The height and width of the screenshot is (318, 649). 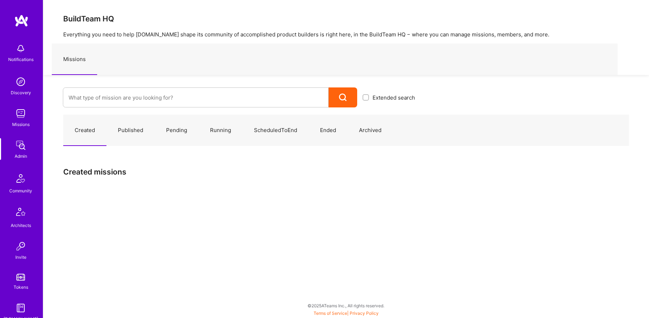 I want to click on h3: BuildTeam HQ, so click(x=346, y=19).